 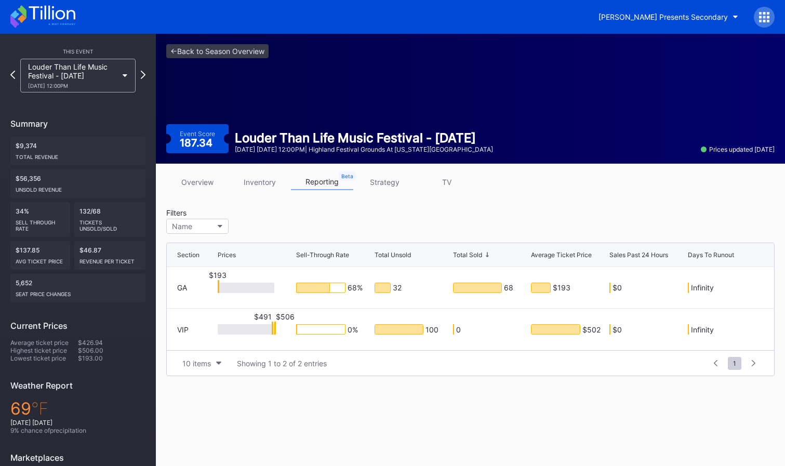 What do you see at coordinates (182, 287) in the screenshot?
I see `div: GA` at bounding box center [182, 287].